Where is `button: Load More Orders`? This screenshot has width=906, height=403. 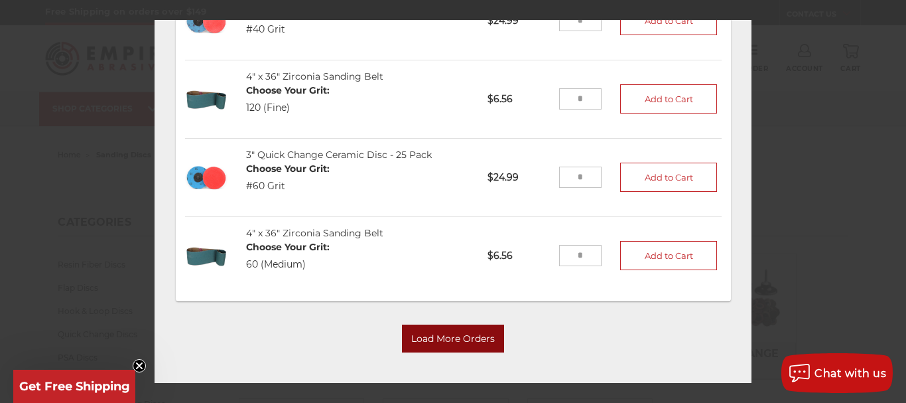 button: Load More Orders is located at coordinates (453, 338).